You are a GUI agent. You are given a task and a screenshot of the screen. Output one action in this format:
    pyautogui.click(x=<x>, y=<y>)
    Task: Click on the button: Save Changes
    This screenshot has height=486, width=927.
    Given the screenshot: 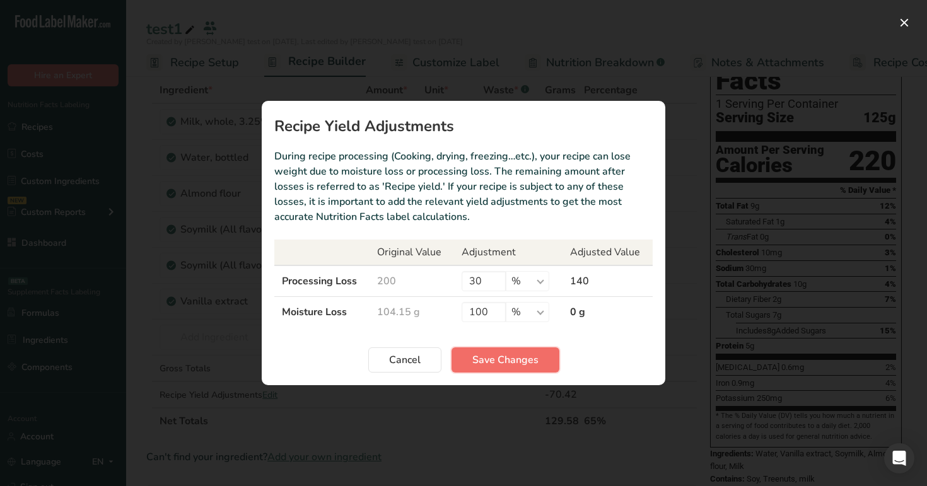 What is the action you would take?
    pyautogui.click(x=505, y=360)
    